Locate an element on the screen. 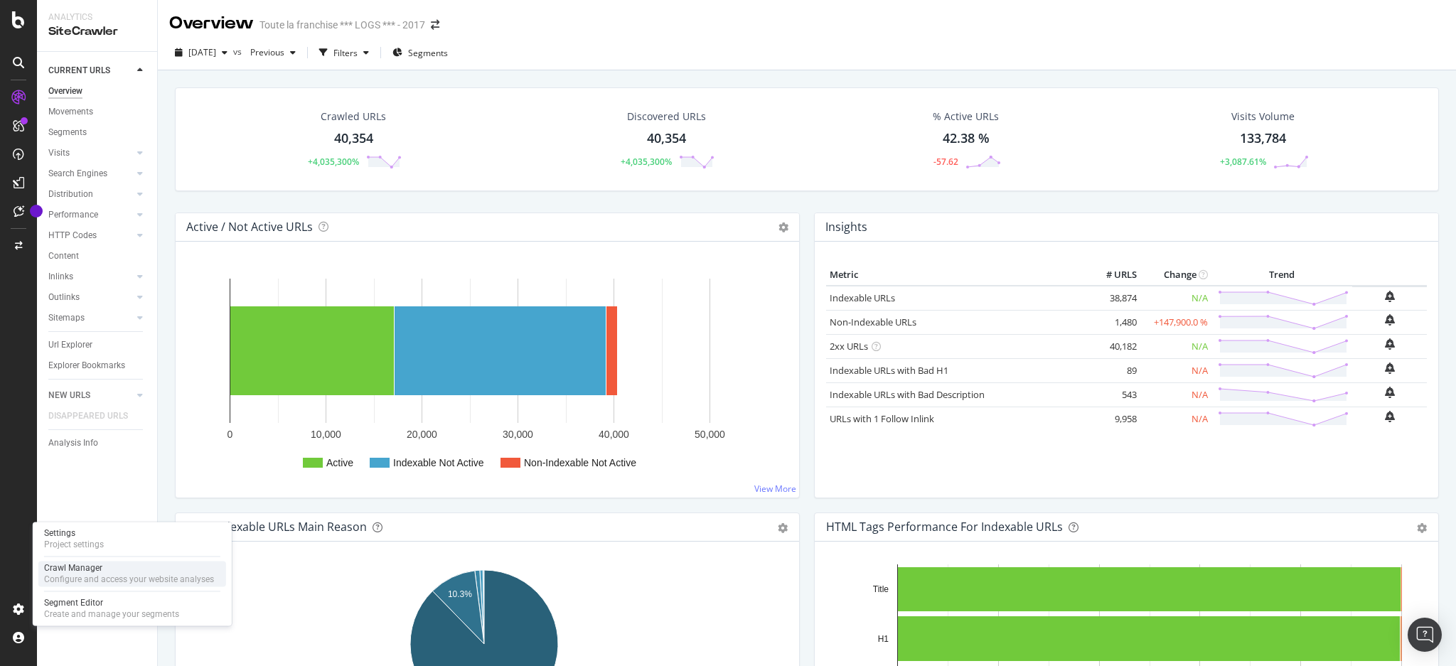  i: Options is located at coordinates (783, 227).